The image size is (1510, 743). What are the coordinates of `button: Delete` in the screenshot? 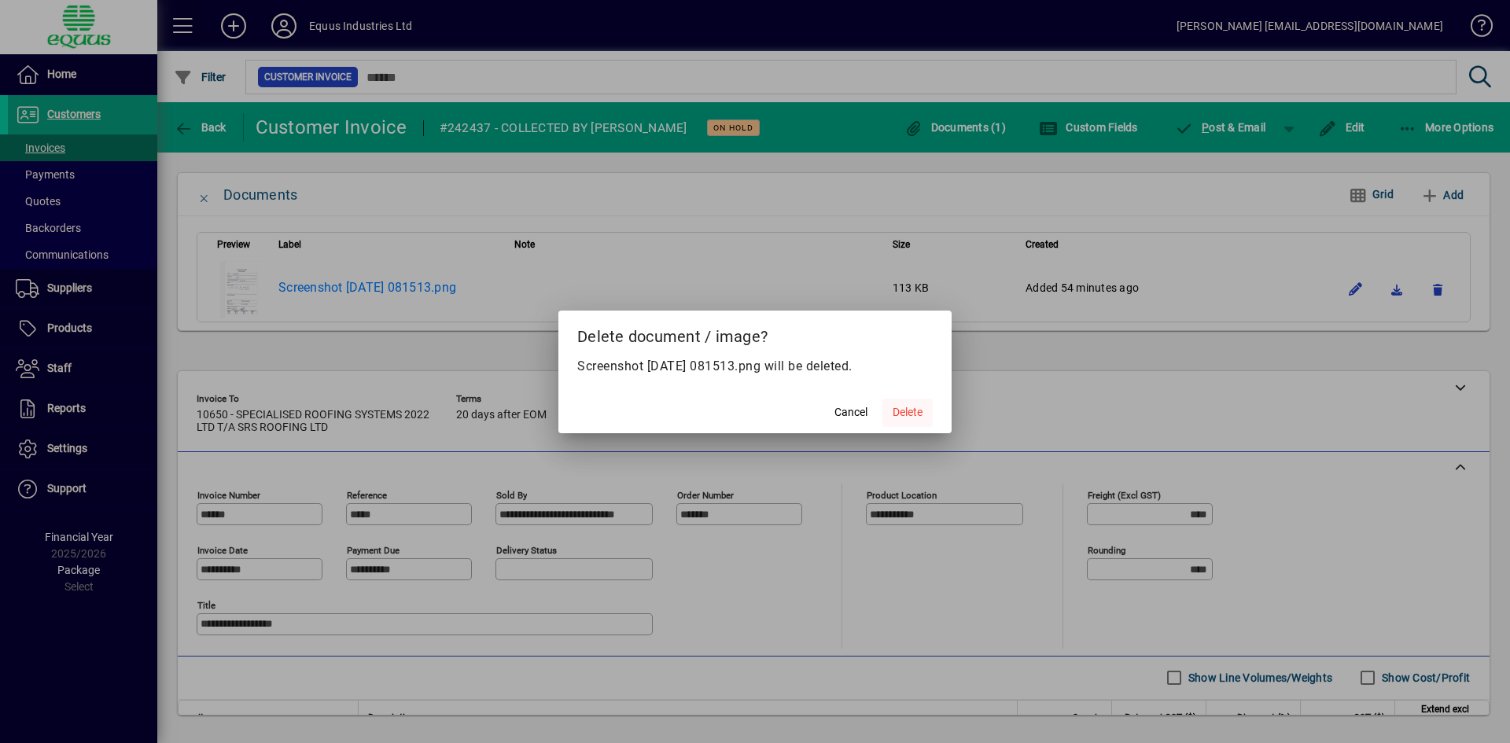 It's located at (908, 413).